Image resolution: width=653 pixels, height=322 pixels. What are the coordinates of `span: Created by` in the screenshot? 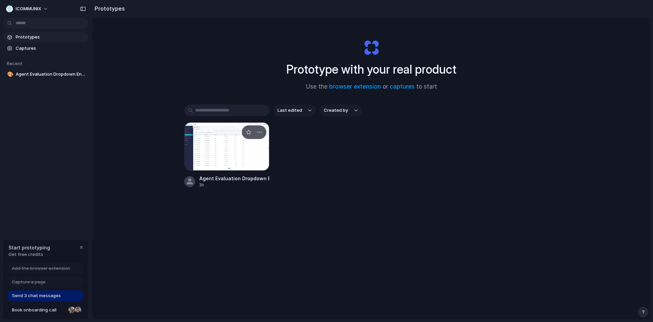 It's located at (336, 110).